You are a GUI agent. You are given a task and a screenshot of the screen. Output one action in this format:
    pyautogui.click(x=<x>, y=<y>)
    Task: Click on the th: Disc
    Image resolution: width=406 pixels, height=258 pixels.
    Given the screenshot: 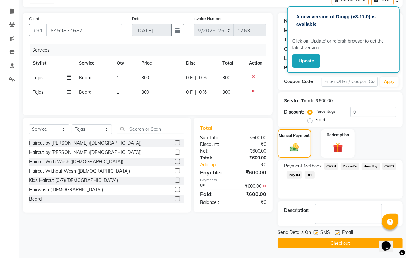 What is the action you would take?
    pyautogui.click(x=200, y=63)
    